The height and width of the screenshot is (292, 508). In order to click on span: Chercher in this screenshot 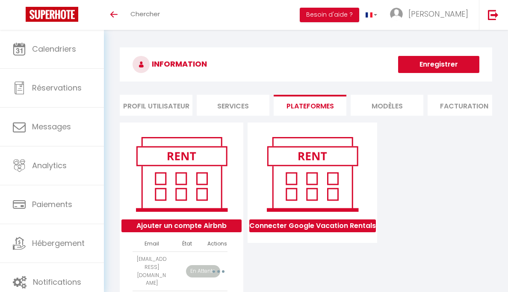, I will do `click(145, 14)`.